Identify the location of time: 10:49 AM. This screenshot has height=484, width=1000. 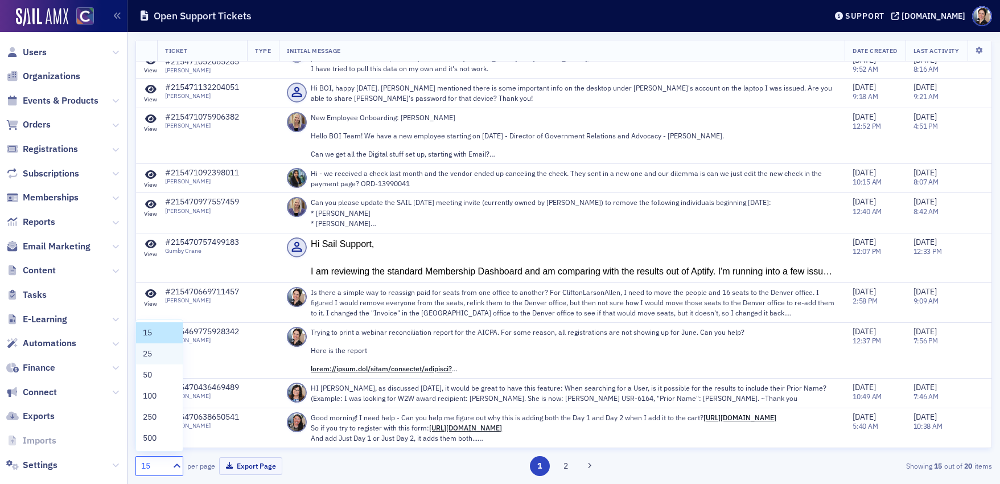
(867, 396).